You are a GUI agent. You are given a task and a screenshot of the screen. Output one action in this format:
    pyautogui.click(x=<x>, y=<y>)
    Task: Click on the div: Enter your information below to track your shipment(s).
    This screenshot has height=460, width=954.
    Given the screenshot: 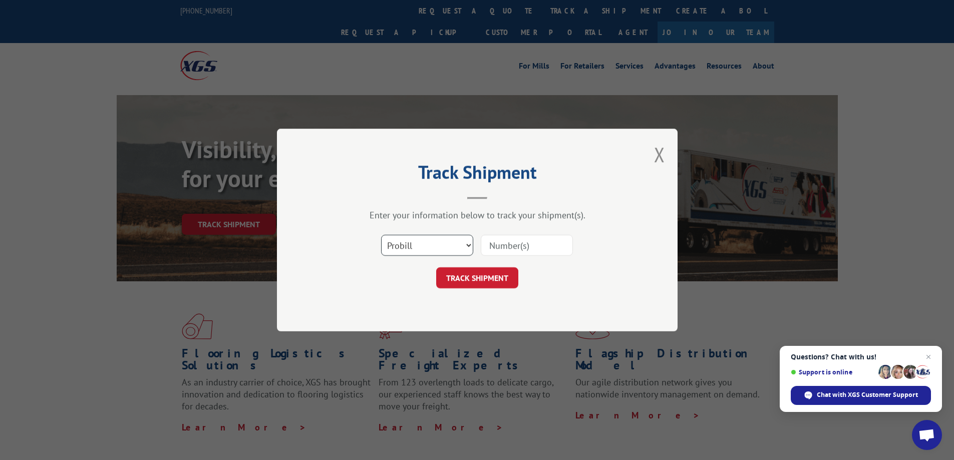 What is the action you would take?
    pyautogui.click(x=477, y=215)
    